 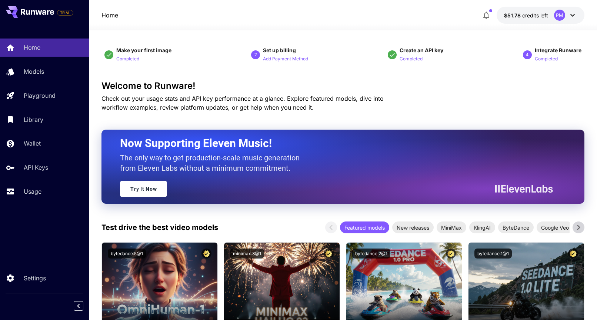 What do you see at coordinates (526, 15) in the screenshot?
I see `div: $51.7762` at bounding box center [526, 15].